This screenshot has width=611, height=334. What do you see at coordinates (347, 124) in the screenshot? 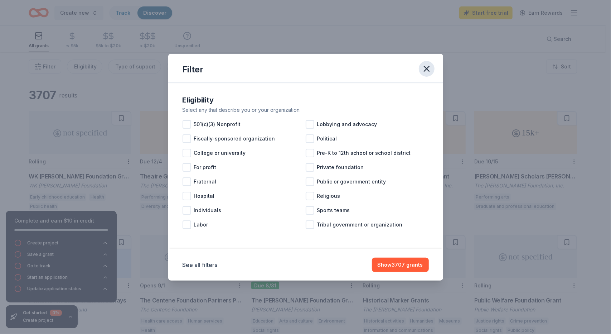
I see `span: Lobbying and advocacy` at bounding box center [347, 124].